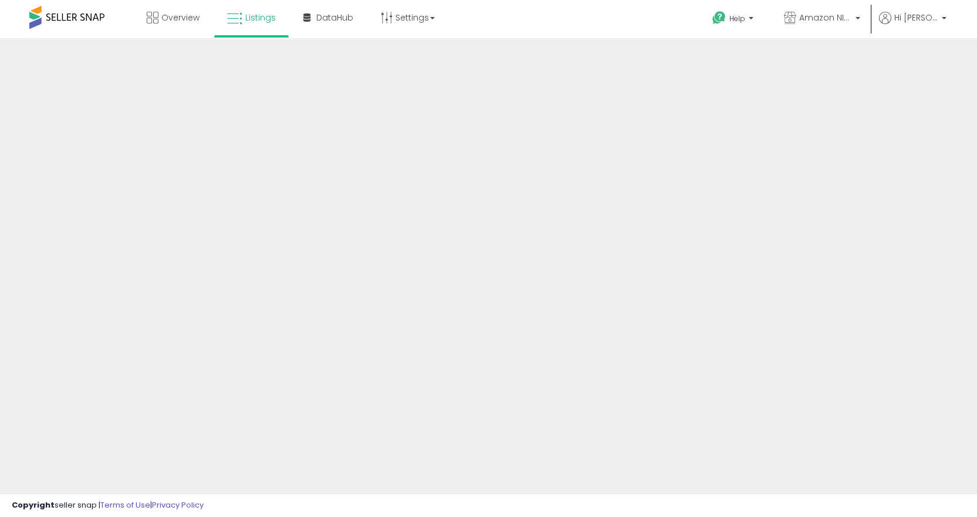  What do you see at coordinates (719, 18) in the screenshot?
I see `i: Get Help` at bounding box center [719, 18].